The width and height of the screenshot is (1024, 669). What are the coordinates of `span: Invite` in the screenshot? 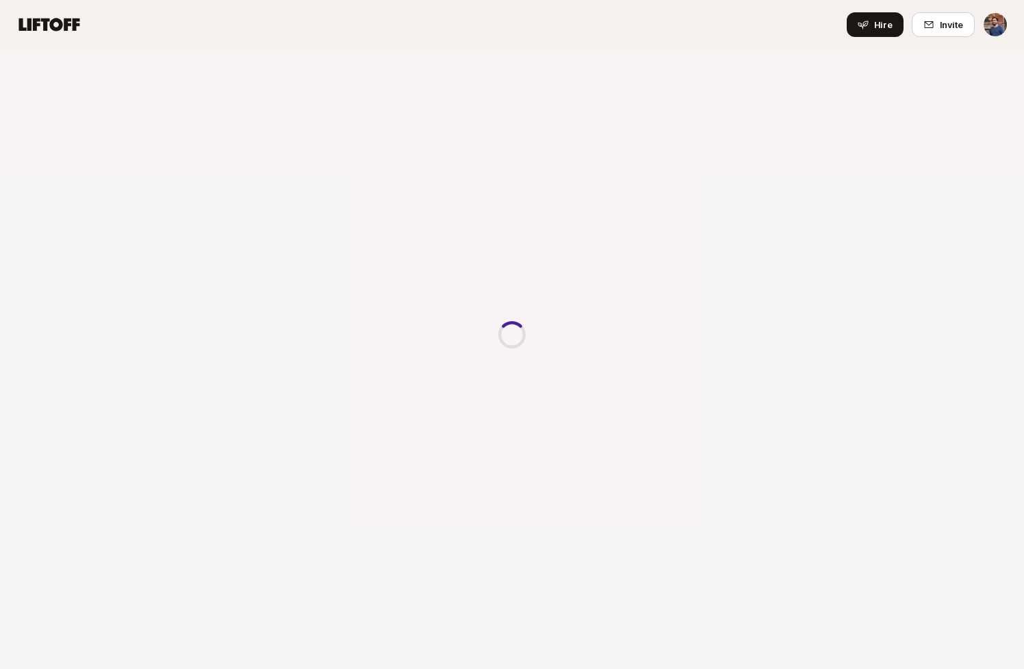 It's located at (952, 25).